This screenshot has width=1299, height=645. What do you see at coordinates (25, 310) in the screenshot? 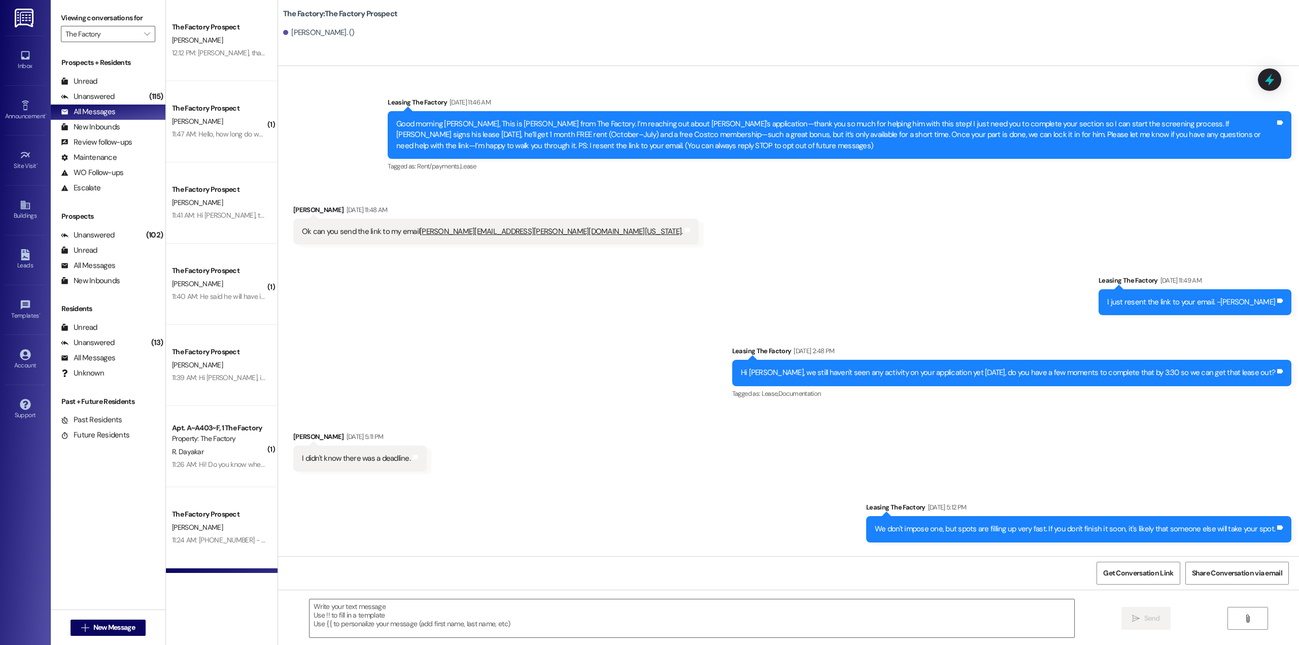
I see `a: Templates •` at bounding box center [25, 310].